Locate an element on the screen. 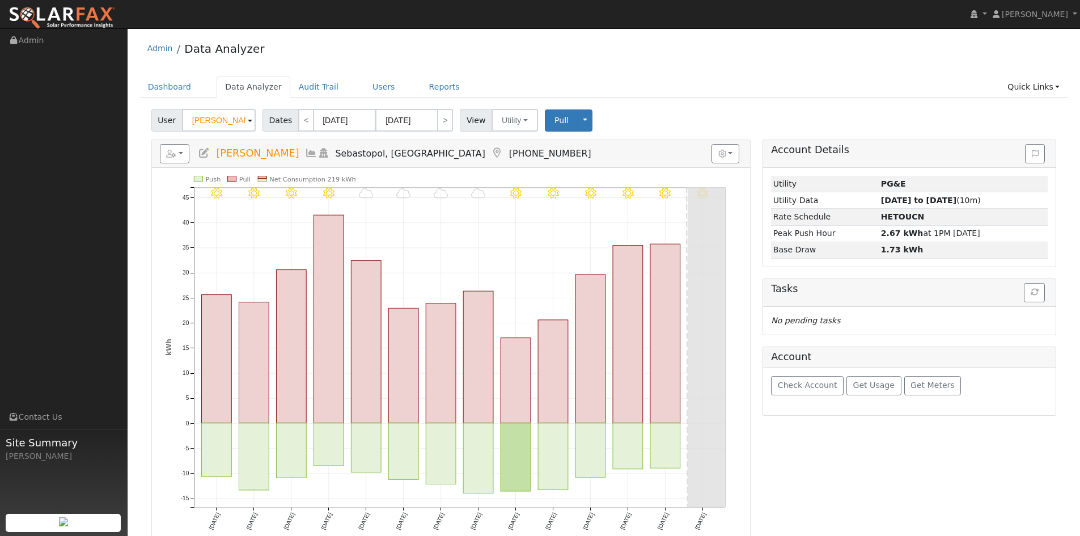 The width and height of the screenshot is (1080, 536). strong: ID: 17247234, authorized: 09/03/25 is located at coordinates (893, 184).